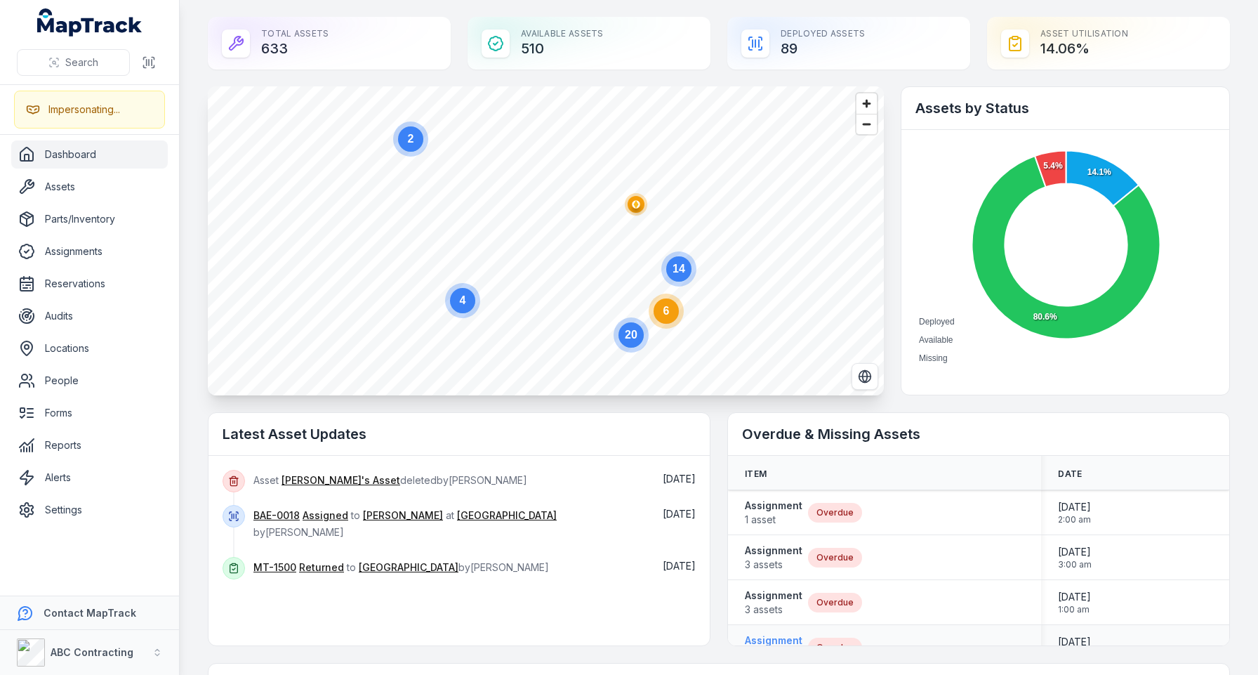  Describe the element at coordinates (979, 434) in the screenshot. I see `h2: Overdue & Missing Assets` at that location.